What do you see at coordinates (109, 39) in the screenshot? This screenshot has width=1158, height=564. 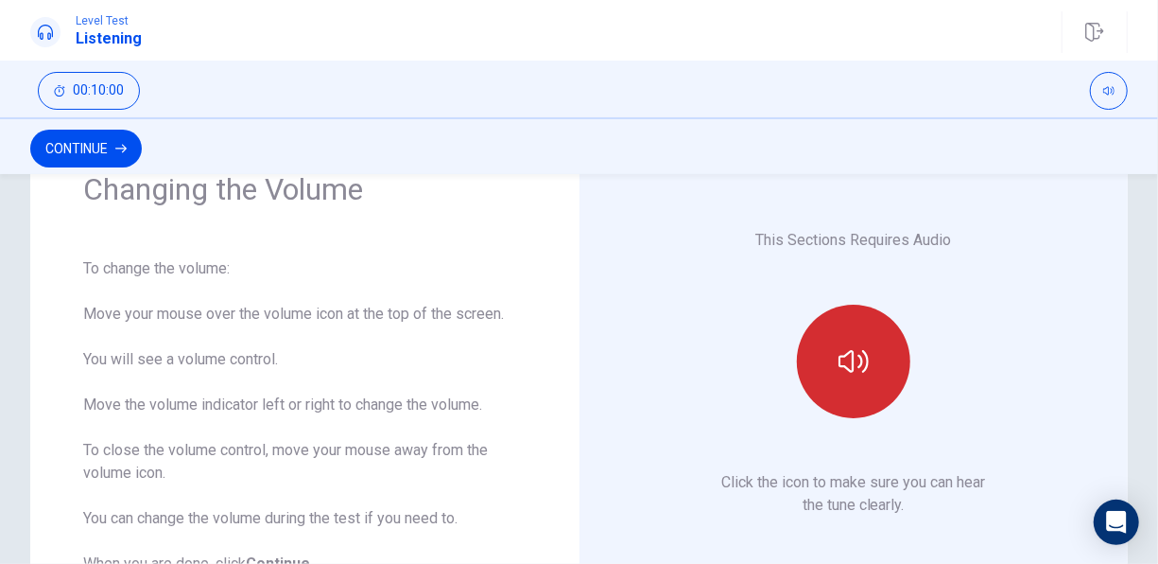 I see `h1: Listening` at bounding box center [109, 39].